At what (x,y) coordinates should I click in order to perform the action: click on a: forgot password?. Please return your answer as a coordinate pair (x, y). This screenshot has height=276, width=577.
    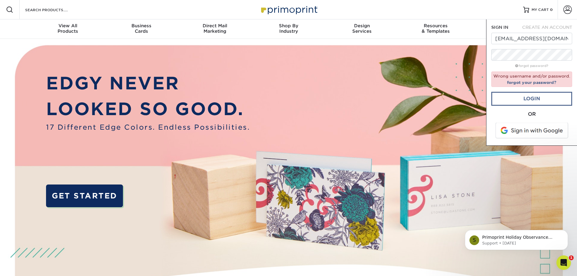
    Looking at the image, I should click on (532, 66).